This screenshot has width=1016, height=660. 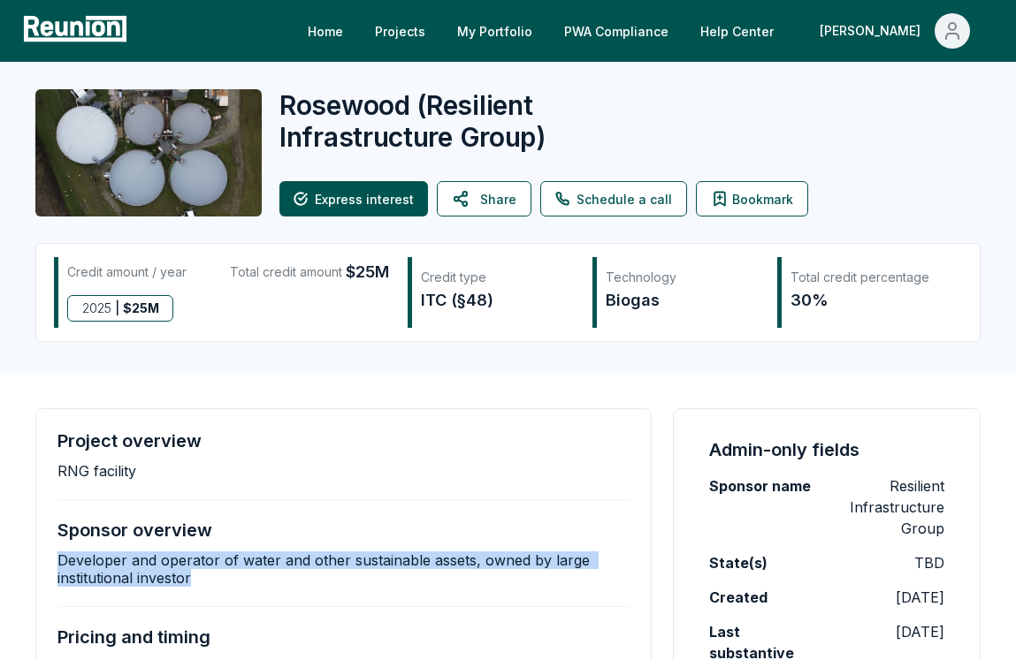 What do you see at coordinates (682, 301) in the screenshot?
I see `div: Biogas` at bounding box center [682, 301].